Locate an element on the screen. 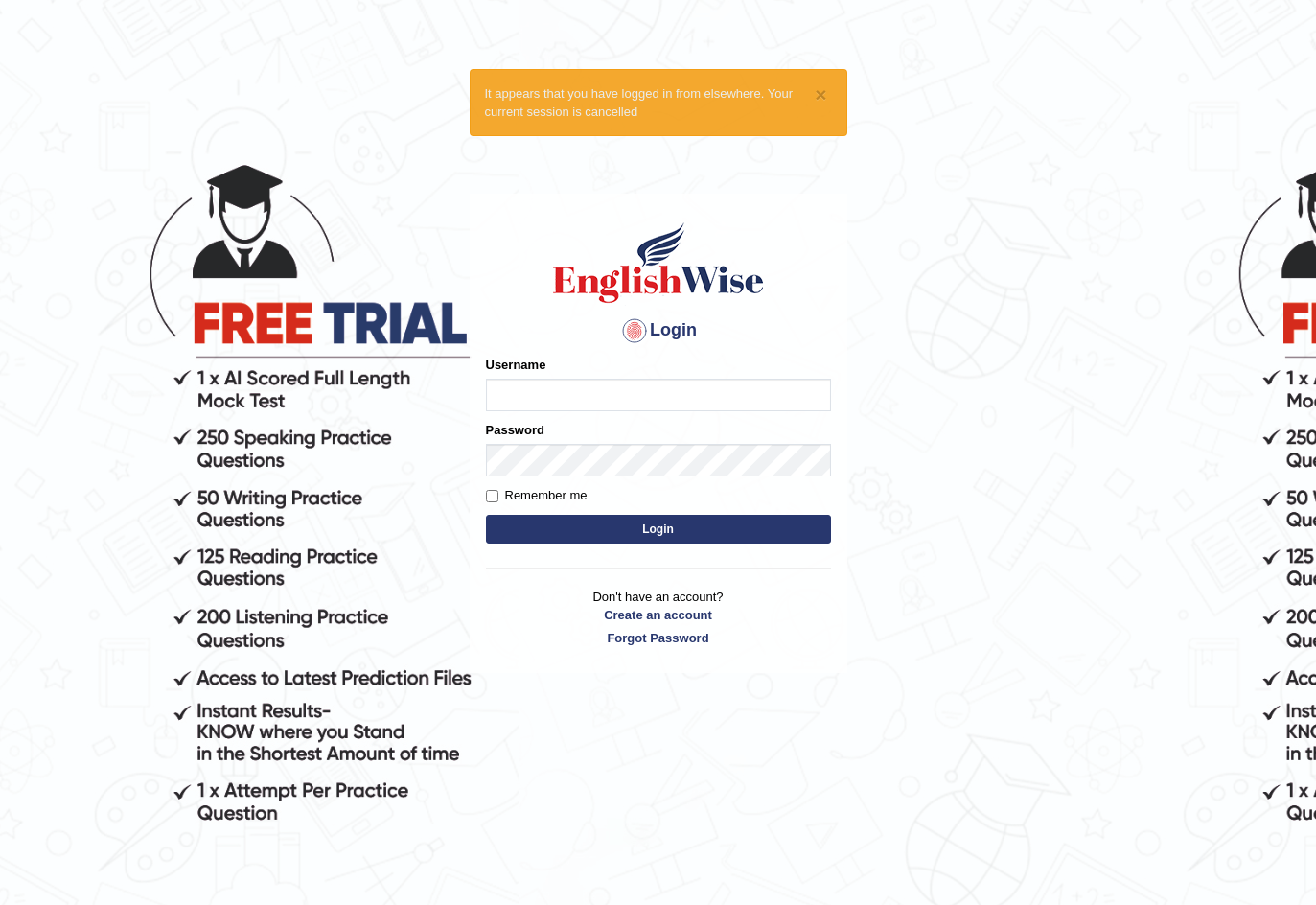  button: Login is located at coordinates (658, 529).